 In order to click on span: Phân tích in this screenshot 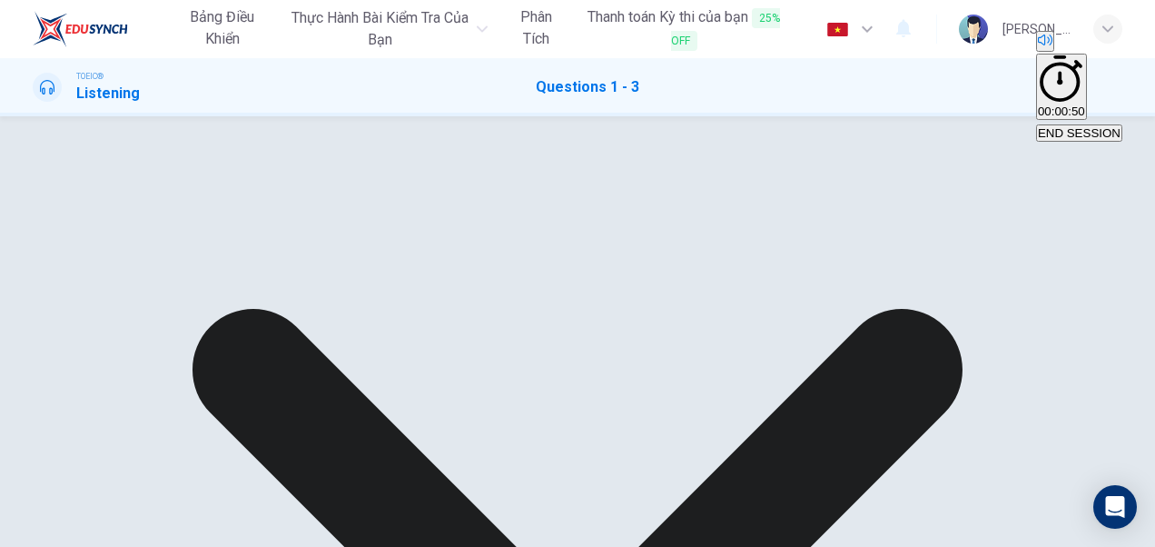, I will do `click(537, 28)`.